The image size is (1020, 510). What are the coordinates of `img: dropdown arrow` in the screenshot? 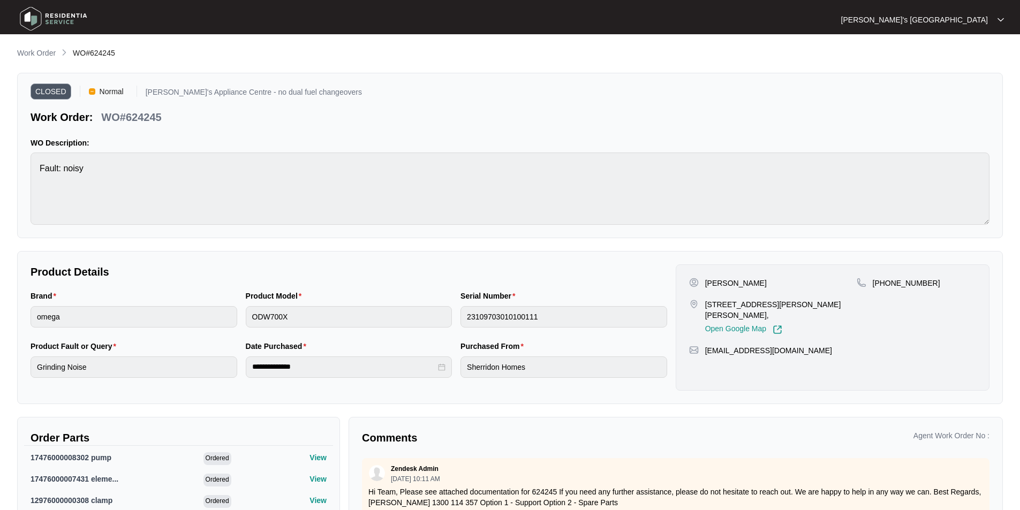 It's located at (1001, 20).